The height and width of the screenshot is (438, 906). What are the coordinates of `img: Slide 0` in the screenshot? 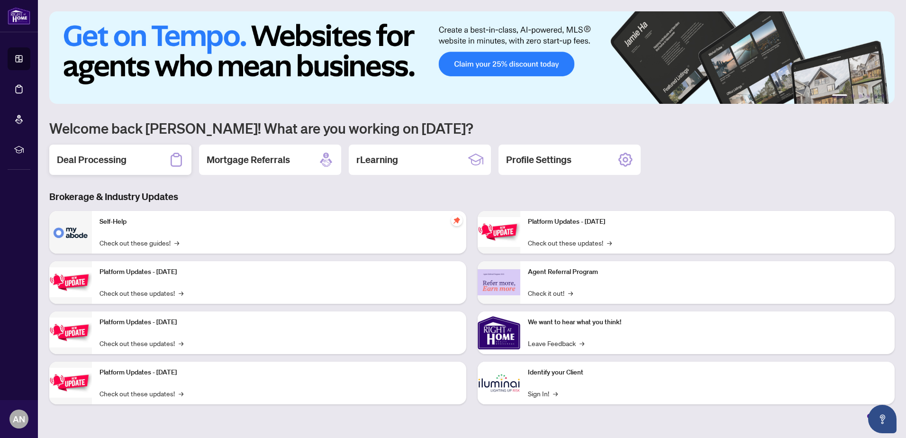 It's located at (472, 57).